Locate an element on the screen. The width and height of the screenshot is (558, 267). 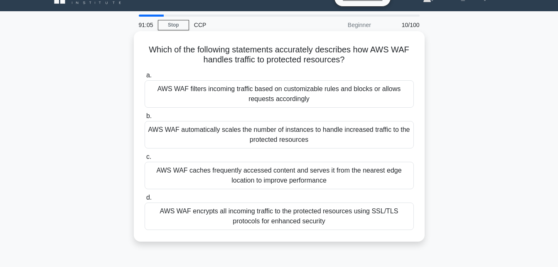
span: c. is located at coordinates (149, 156).